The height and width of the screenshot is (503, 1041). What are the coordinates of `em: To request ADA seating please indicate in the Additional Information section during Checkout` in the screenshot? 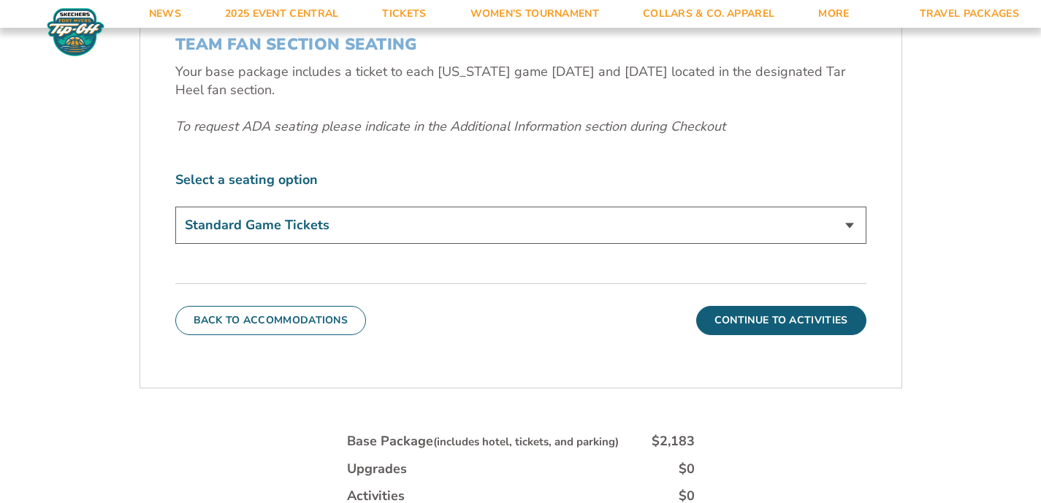 It's located at (450, 126).